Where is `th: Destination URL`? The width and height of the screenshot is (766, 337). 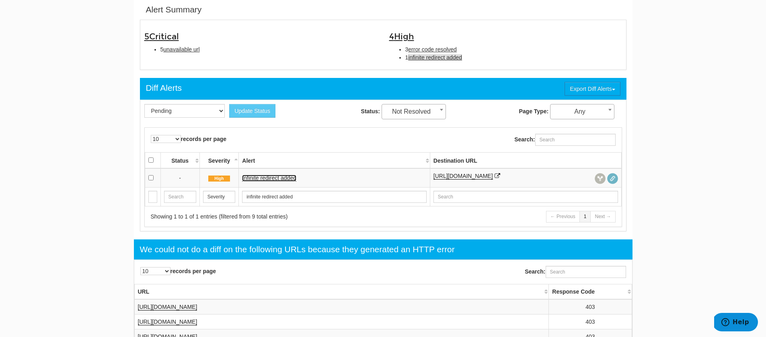 th: Destination URL is located at coordinates (526, 160).